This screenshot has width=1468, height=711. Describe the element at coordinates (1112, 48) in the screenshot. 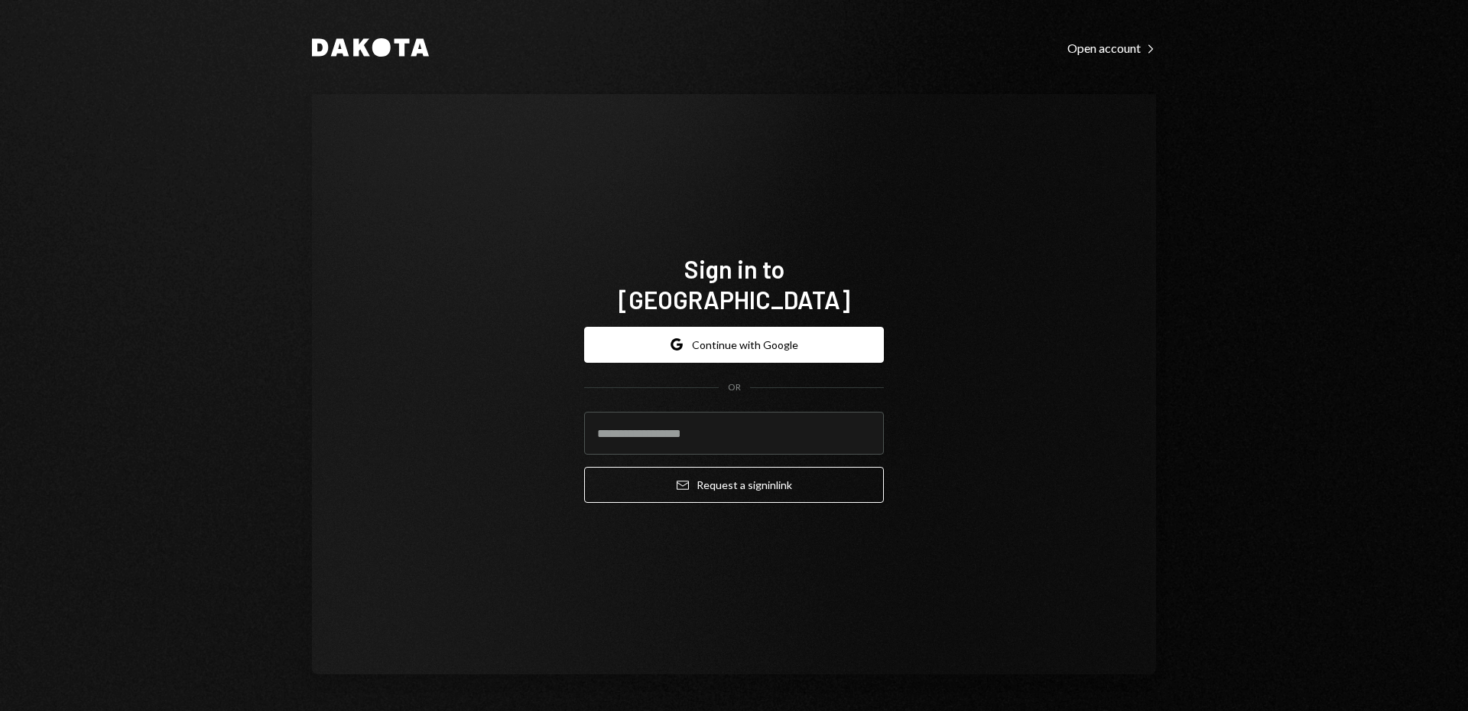

I see `div: Open account` at that location.